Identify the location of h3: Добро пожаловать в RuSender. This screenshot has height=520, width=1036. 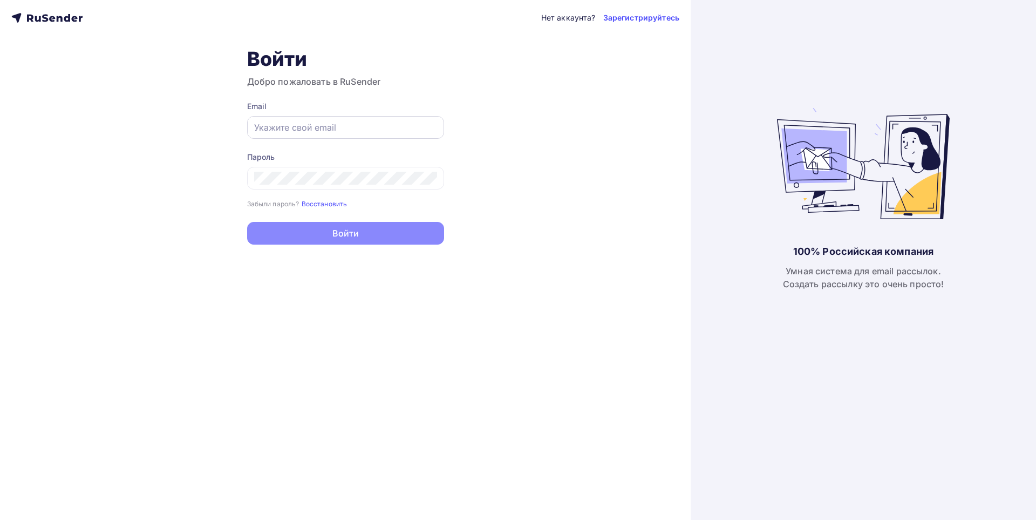
(345, 81).